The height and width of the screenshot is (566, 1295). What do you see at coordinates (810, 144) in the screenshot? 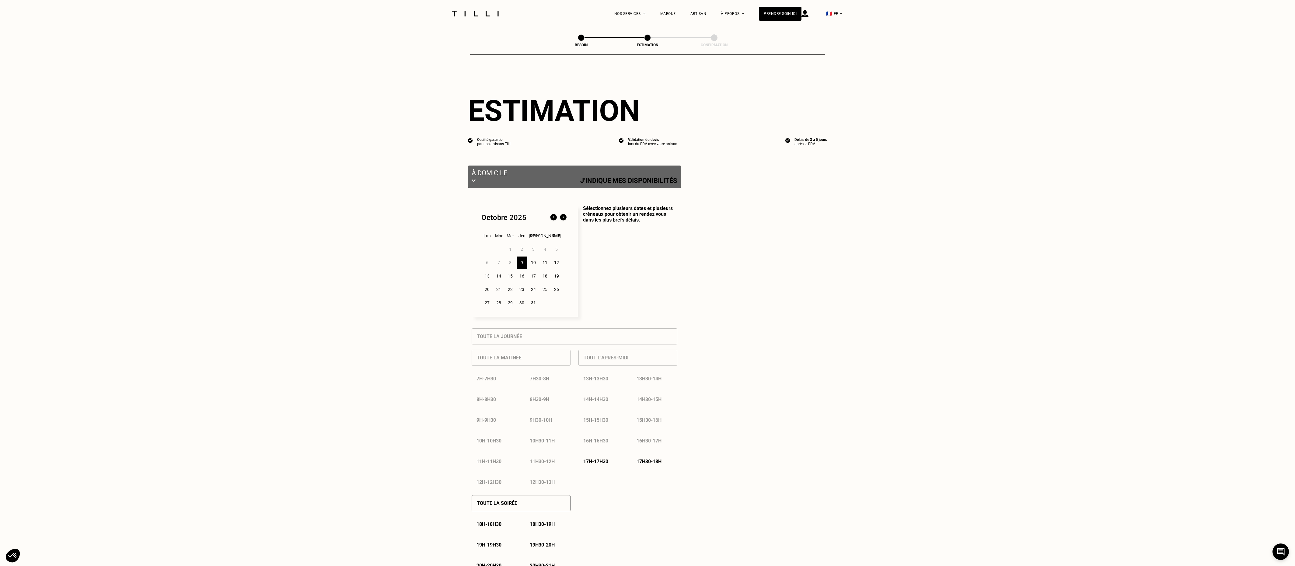
I see `div: après le RDV` at bounding box center [810, 144].